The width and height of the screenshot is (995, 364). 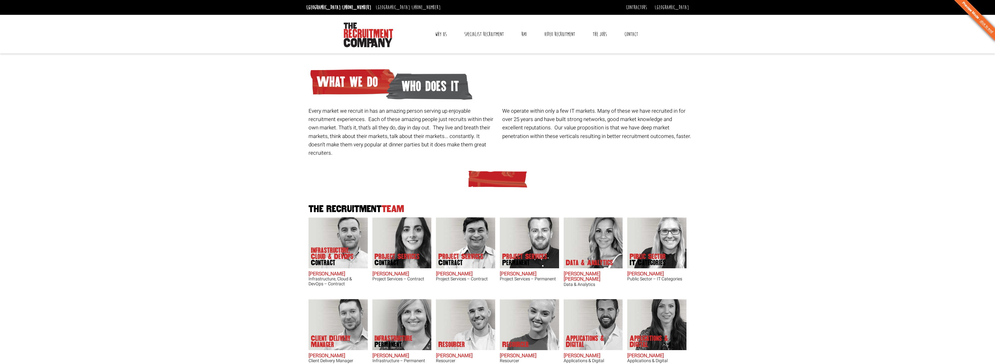 I want to click on img: Matt Klee does Project Services Permanent, so click(x=529, y=242).